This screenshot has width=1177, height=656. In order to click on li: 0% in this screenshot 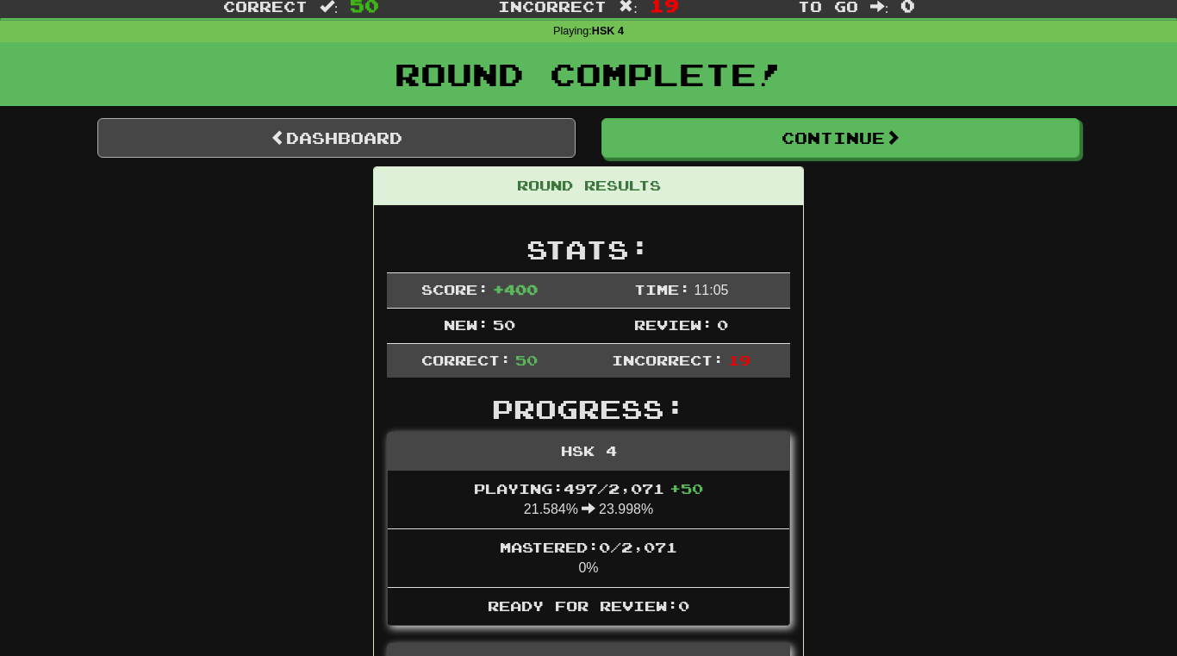, I will do `click(588, 557)`.